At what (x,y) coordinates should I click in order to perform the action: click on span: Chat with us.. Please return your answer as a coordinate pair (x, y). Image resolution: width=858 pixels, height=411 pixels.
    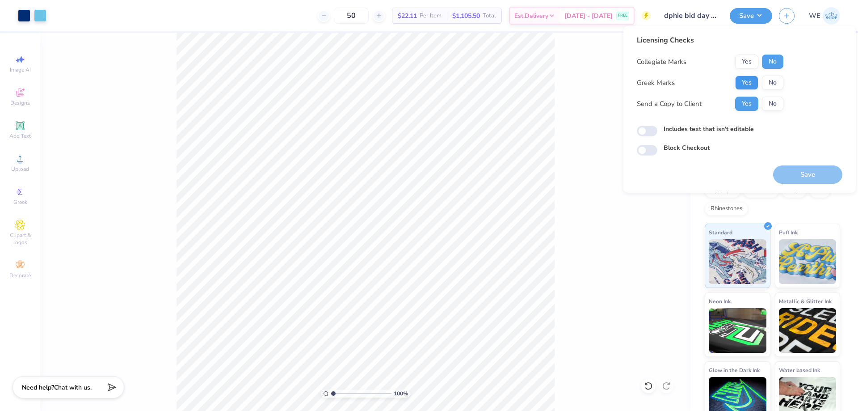
    Looking at the image, I should click on (73, 387).